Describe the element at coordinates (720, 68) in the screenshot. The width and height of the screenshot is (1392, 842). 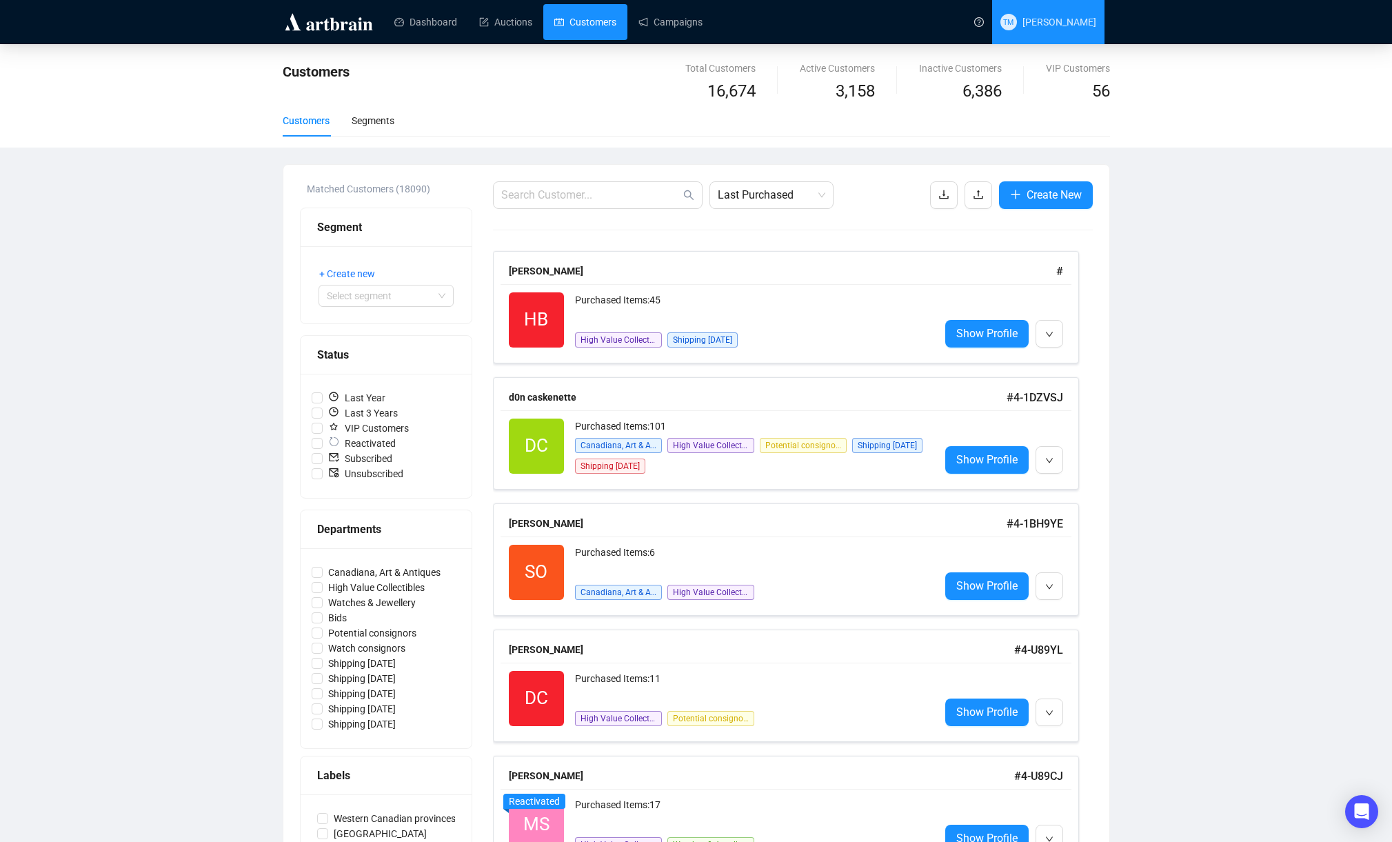
I see `div: Total Customers` at that location.